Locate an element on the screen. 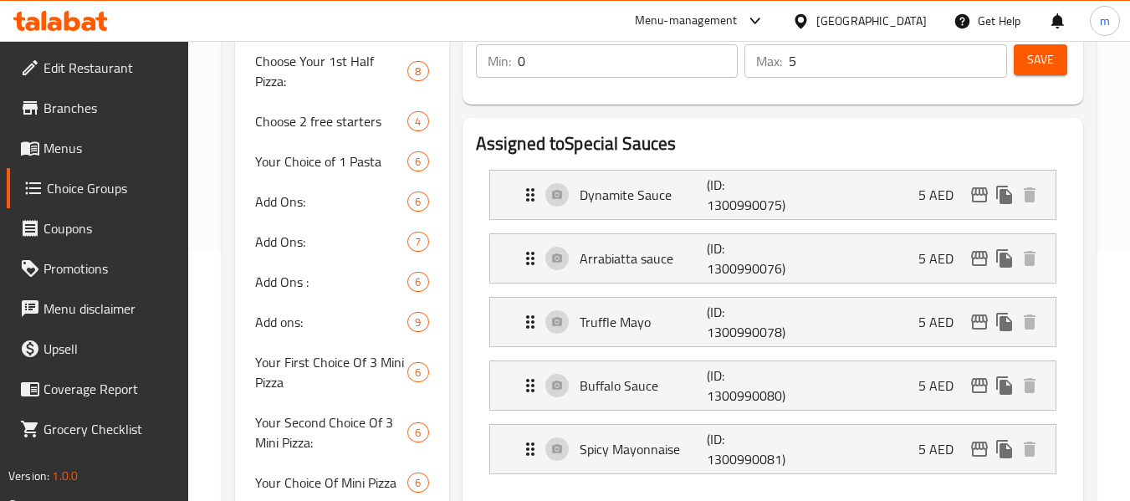 The width and height of the screenshot is (1130, 501). span: 7 is located at coordinates (417, 242).